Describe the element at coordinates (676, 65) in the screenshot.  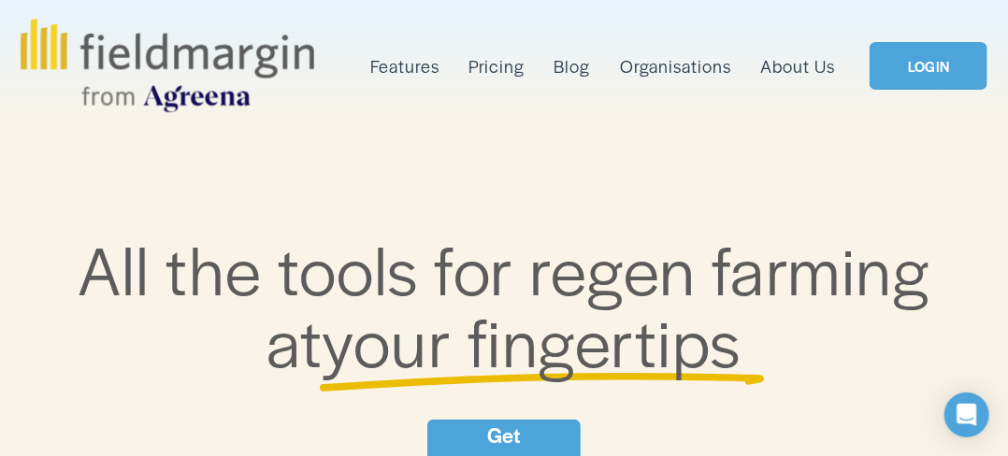
I see `a: Organisations` at that location.